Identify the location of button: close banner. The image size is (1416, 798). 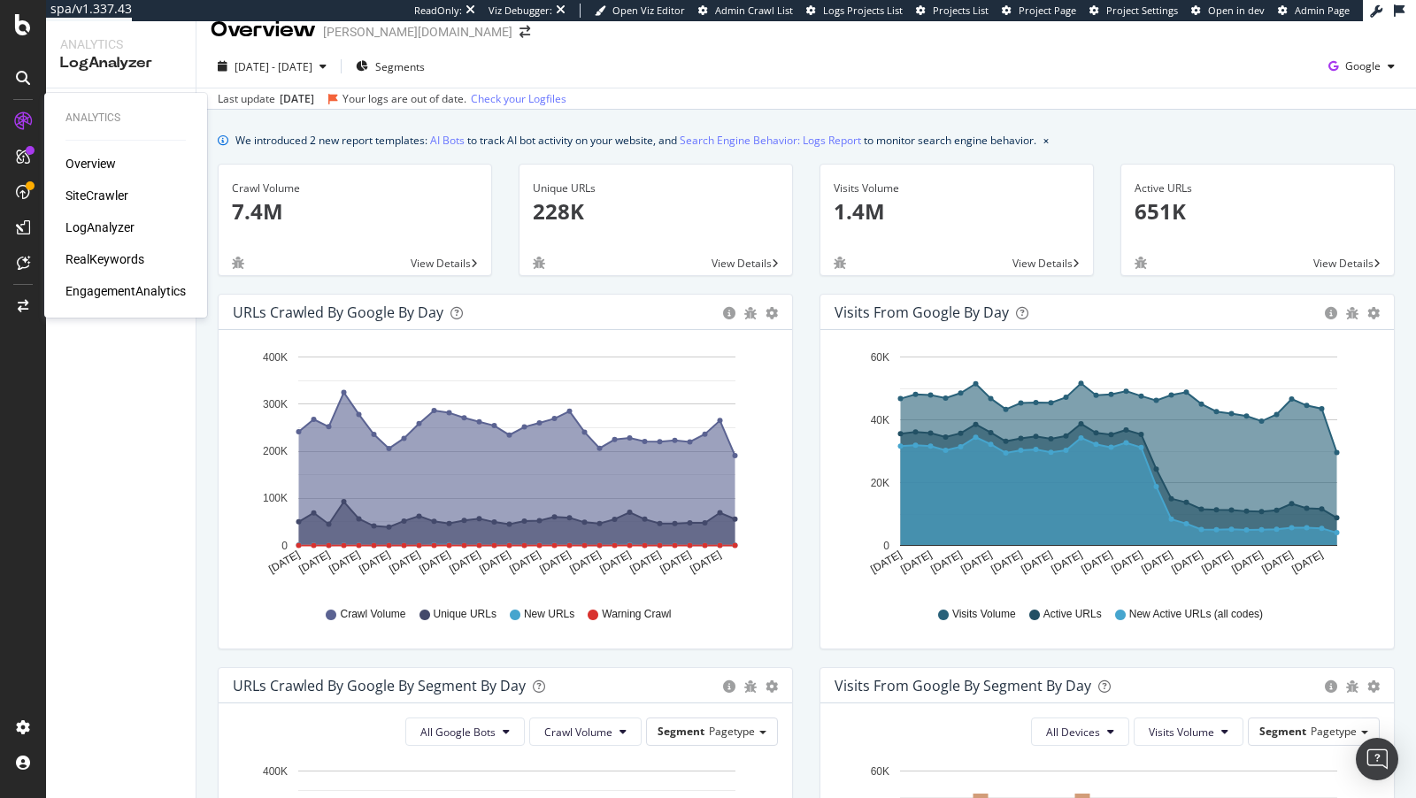
(1046, 140).